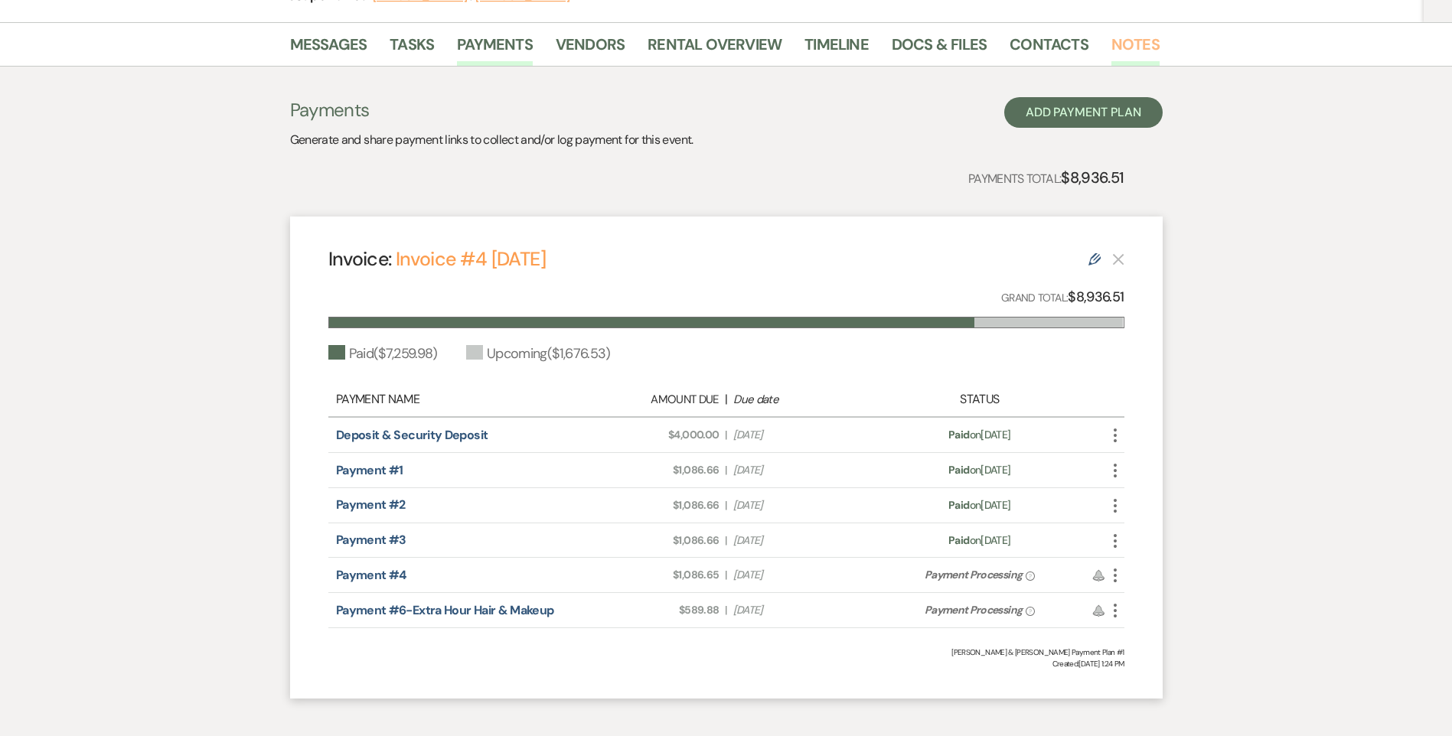 Image resolution: width=1452 pixels, height=736 pixels. I want to click on a: Contacts, so click(1048, 49).